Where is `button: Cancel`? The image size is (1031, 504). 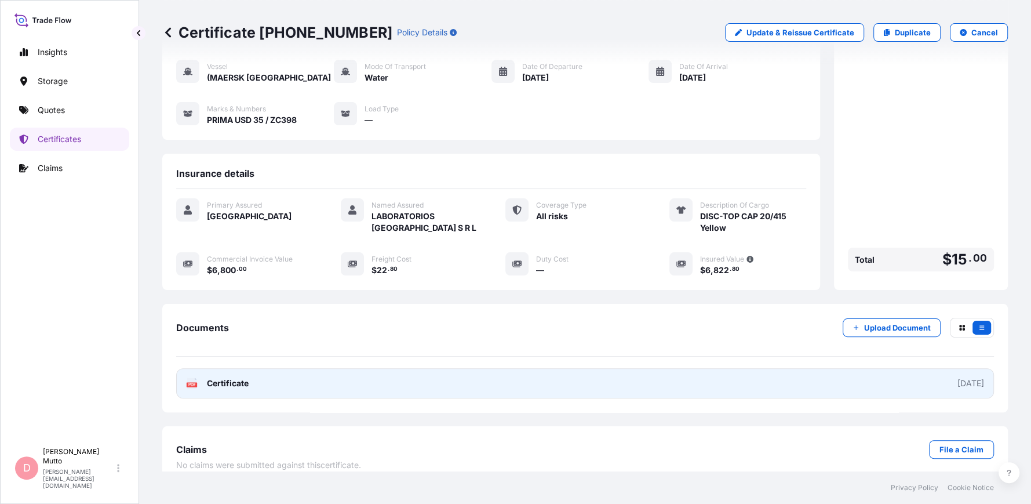
button: Cancel is located at coordinates (979, 32).